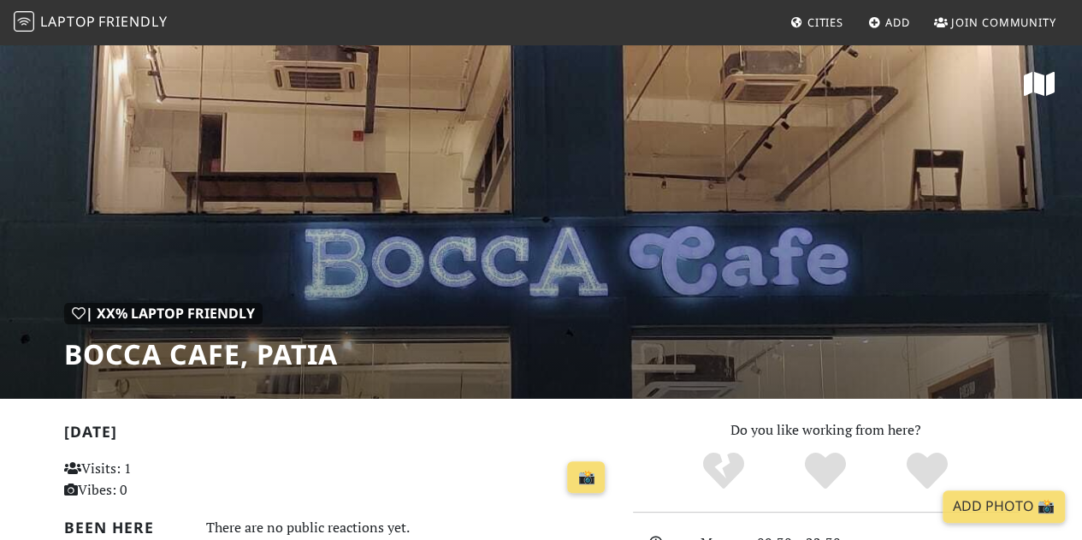 This screenshot has height=540, width=1082. I want to click on span: Add, so click(897, 22).